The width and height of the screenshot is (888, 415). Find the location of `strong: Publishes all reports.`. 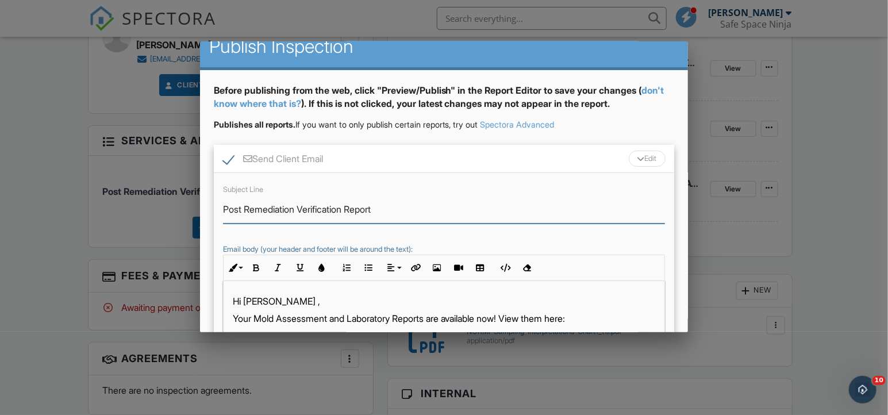

strong: Publishes all reports. is located at coordinates (255, 124).